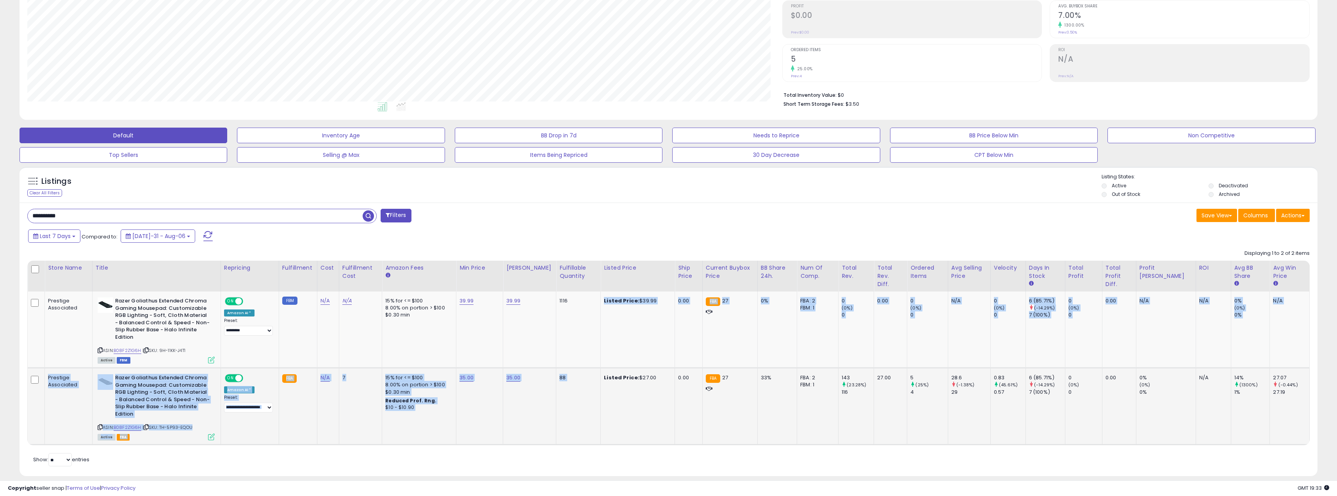 The height and width of the screenshot is (496, 1337). Describe the element at coordinates (929, 392) in the screenshot. I see `div: 4` at that location.